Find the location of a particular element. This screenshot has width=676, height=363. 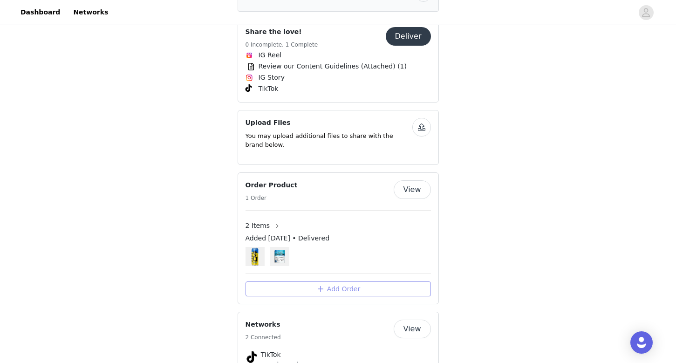

h5: 2 Connected is located at coordinates (263, 337).